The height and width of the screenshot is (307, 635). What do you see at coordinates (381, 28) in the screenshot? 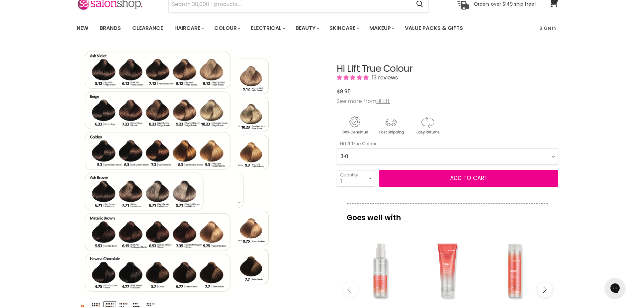
I see `a: Makeup` at bounding box center [381, 28].